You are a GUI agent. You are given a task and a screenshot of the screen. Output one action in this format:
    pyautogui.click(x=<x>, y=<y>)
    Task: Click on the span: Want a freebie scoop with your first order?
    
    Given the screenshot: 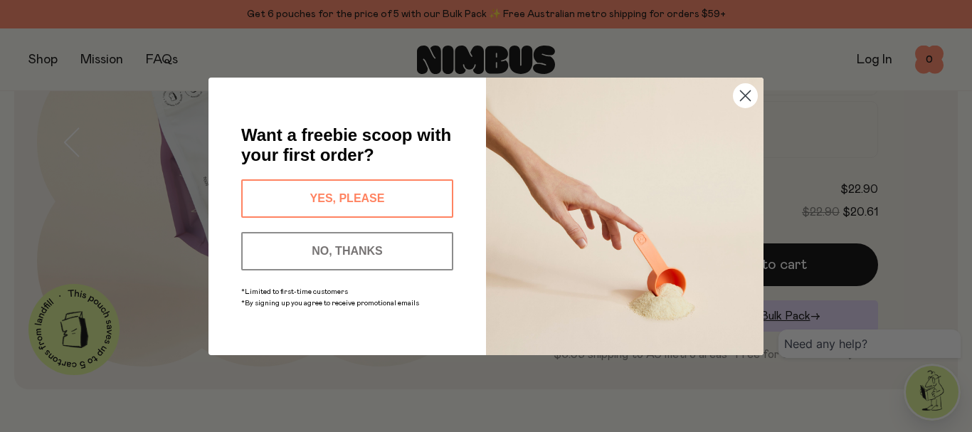 What is the action you would take?
    pyautogui.click(x=346, y=144)
    